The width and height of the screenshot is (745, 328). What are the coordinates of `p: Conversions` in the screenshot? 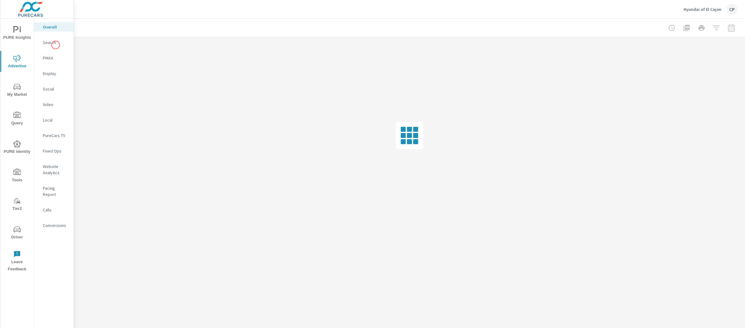 It's located at (56, 226).